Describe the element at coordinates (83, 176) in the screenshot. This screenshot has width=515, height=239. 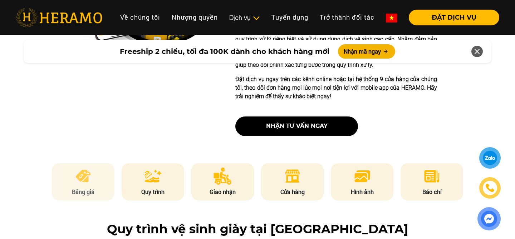
I see `img: pricing.png` at that location.